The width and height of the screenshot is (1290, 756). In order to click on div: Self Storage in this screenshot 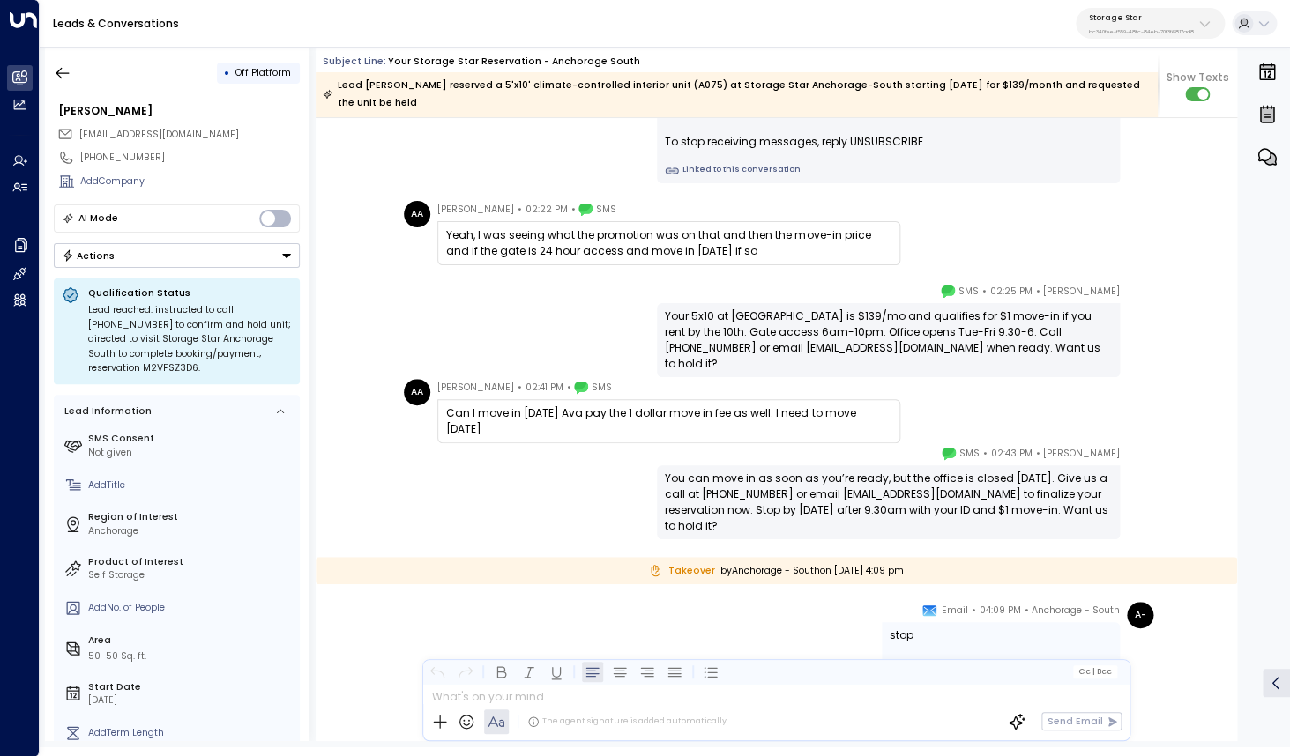, I will do `click(191, 576)`.